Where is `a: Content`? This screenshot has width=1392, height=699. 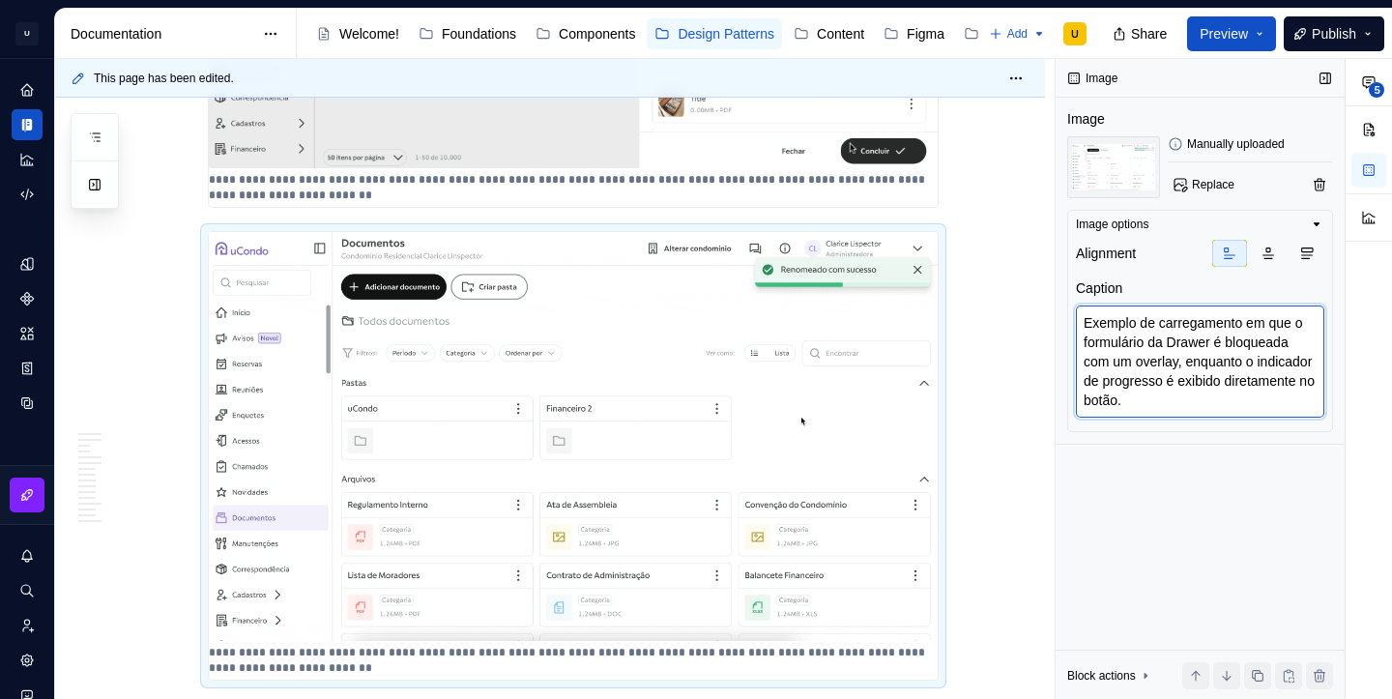
a: Content is located at coordinates (829, 34).